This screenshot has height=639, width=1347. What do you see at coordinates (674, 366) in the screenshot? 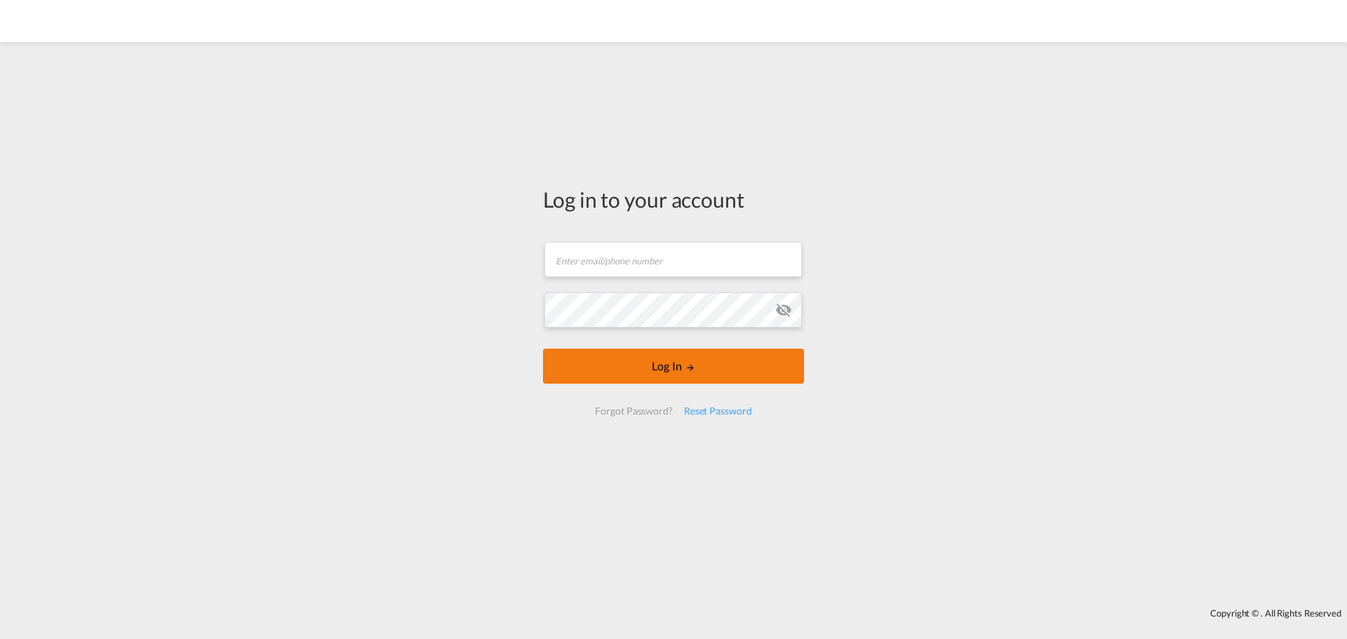
I see `button: LOGIN` at bounding box center [674, 366].